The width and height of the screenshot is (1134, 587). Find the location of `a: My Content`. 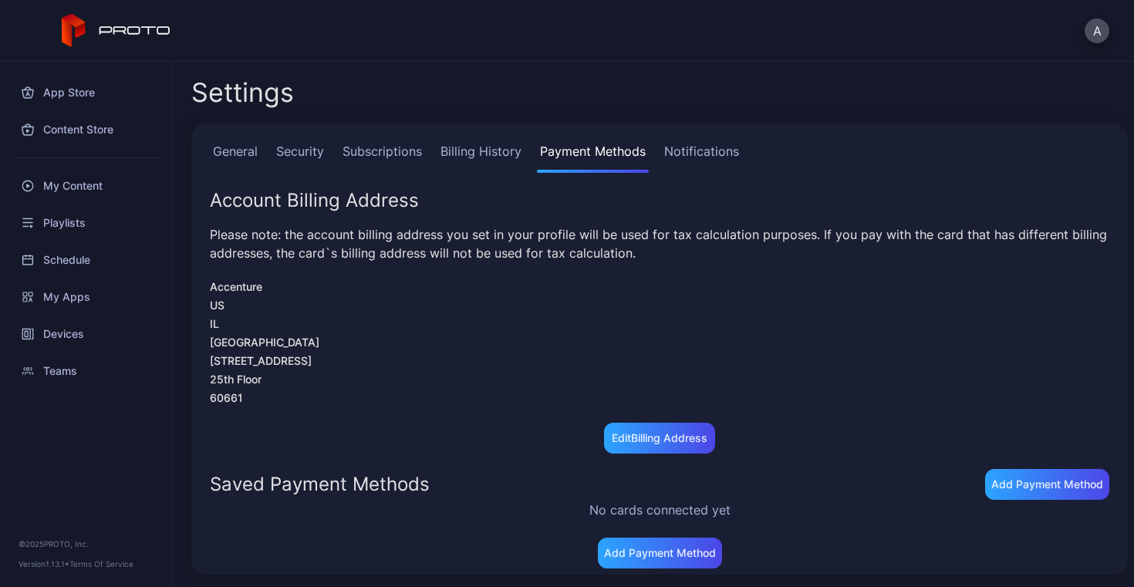

a: My Content is located at coordinates (86, 186).